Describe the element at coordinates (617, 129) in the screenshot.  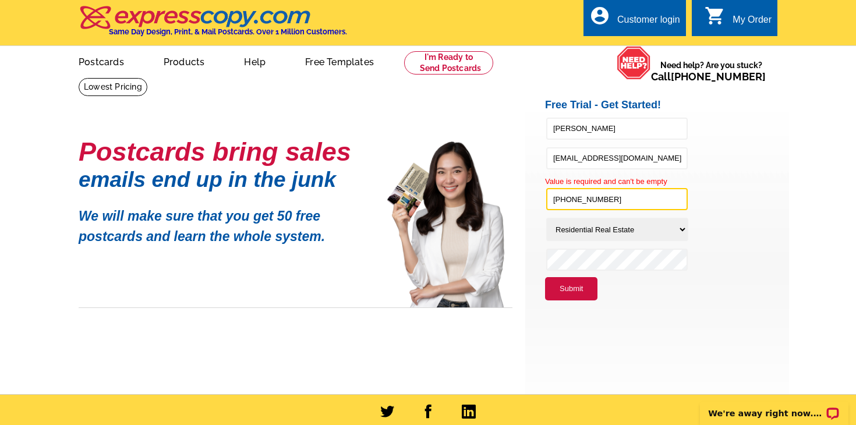
I see `input: Full Name` at that location.